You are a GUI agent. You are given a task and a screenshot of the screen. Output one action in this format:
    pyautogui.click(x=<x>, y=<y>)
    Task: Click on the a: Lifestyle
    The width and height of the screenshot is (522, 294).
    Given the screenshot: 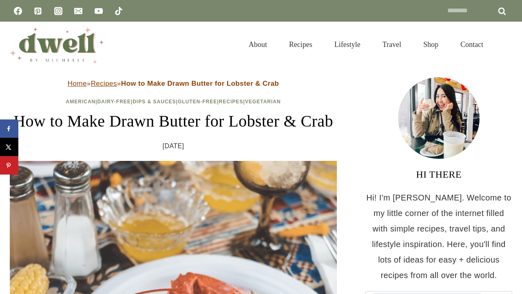 What is the action you would take?
    pyautogui.click(x=348, y=44)
    